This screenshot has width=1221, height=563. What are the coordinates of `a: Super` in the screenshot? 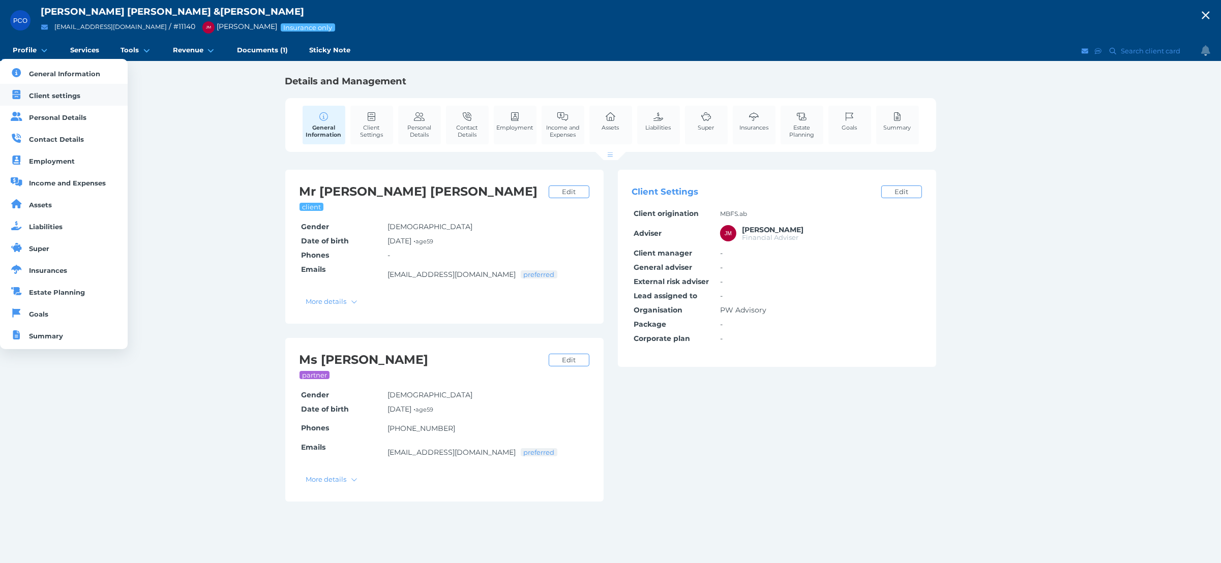 It's located at (706, 121).